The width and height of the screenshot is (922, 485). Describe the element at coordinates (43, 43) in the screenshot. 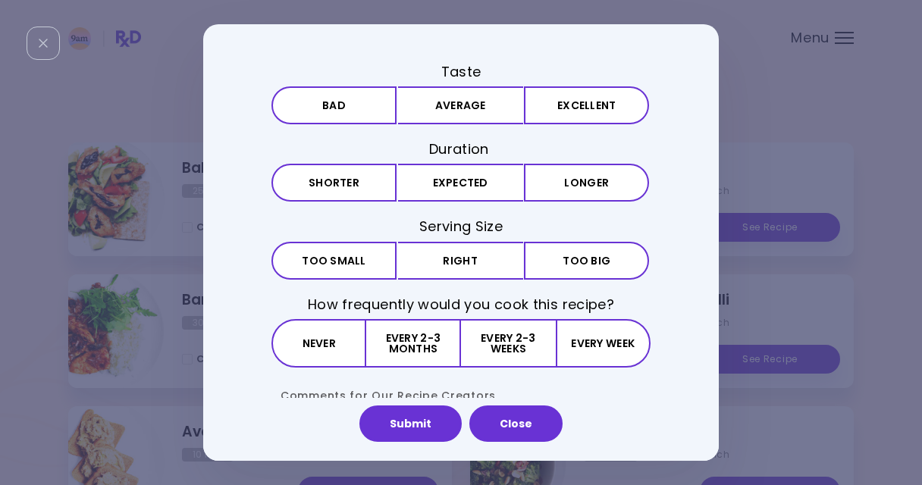

I see `div: Close` at that location.